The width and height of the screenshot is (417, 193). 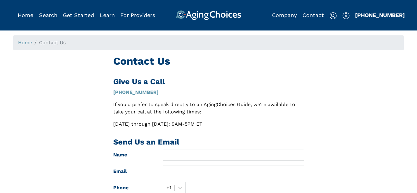 What do you see at coordinates (209, 43) in the screenshot?
I see `nav: breadcrumb` at bounding box center [209, 43].